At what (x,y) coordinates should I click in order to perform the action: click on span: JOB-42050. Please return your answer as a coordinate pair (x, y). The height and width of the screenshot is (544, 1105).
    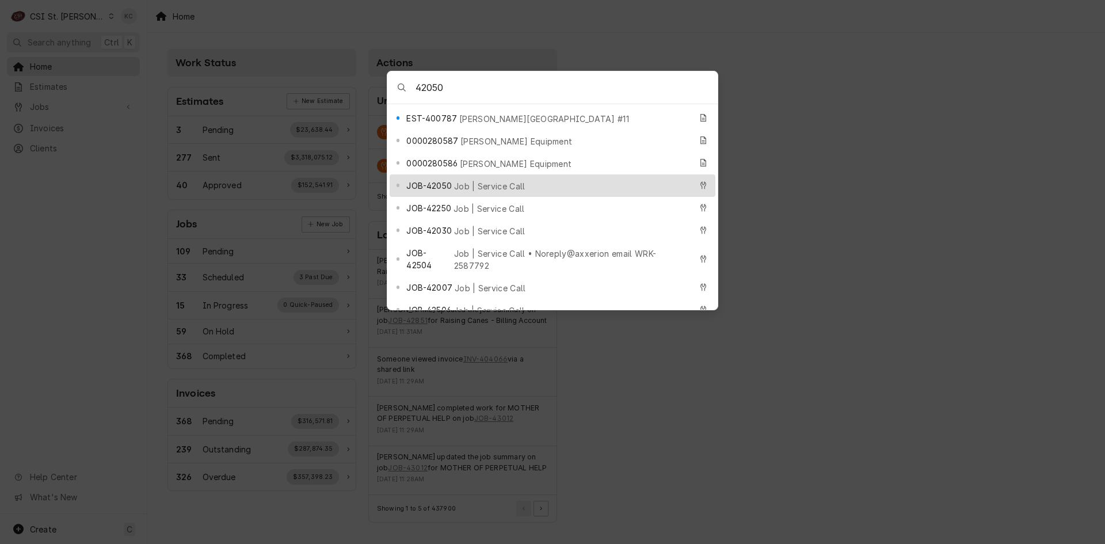
    Looking at the image, I should click on (429, 185).